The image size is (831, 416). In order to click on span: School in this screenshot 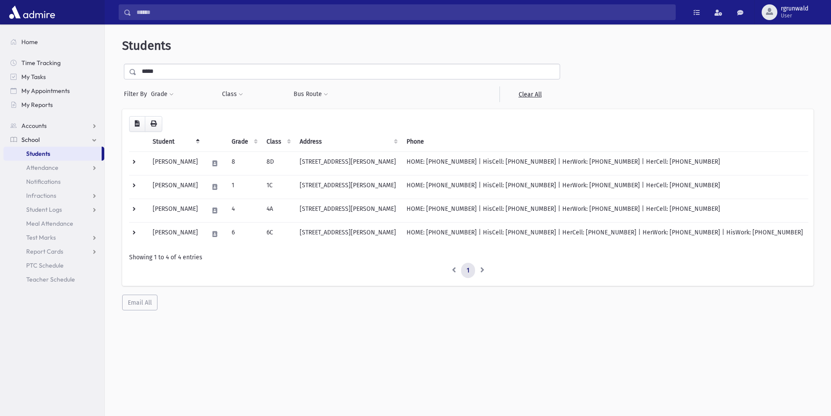, I will do `click(31, 140)`.